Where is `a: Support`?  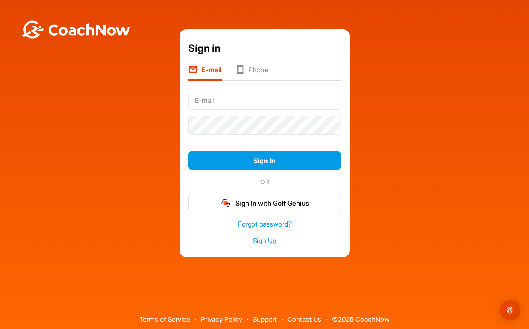 a: Support is located at coordinates (265, 320).